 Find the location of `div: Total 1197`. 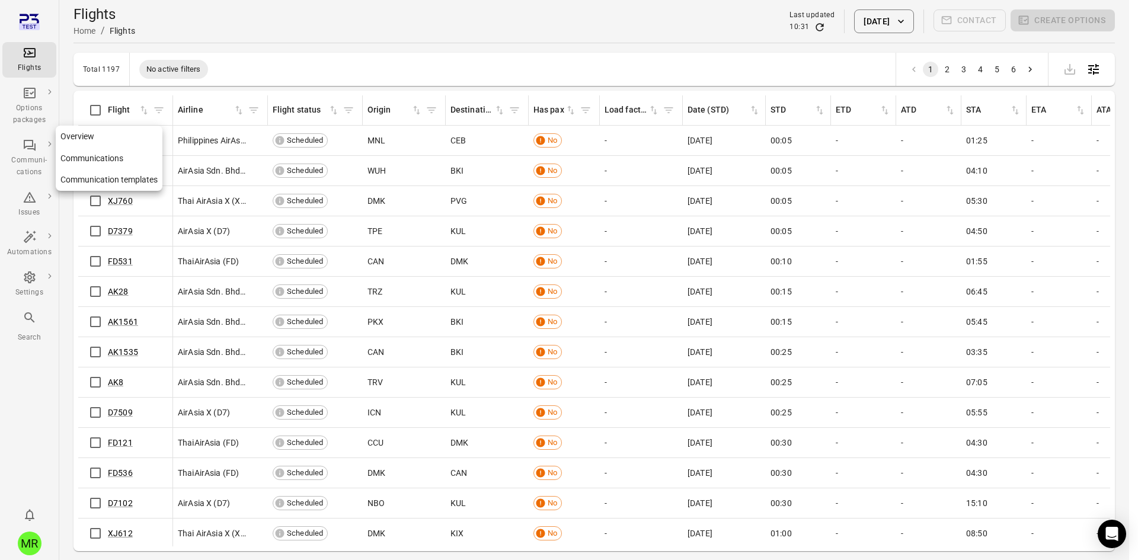

div: Total 1197 is located at coordinates (101, 69).